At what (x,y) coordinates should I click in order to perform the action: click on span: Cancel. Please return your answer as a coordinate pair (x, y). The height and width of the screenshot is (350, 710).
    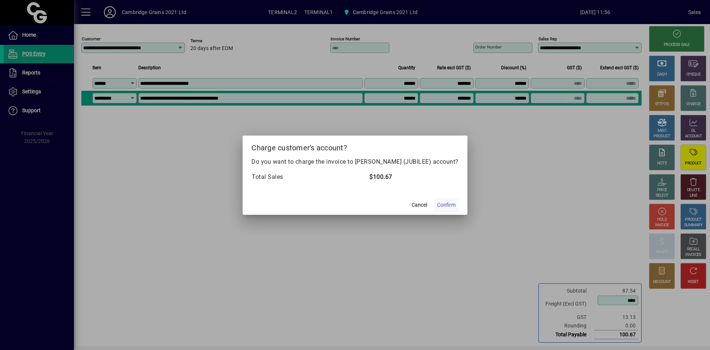
    Looking at the image, I should click on (419, 205).